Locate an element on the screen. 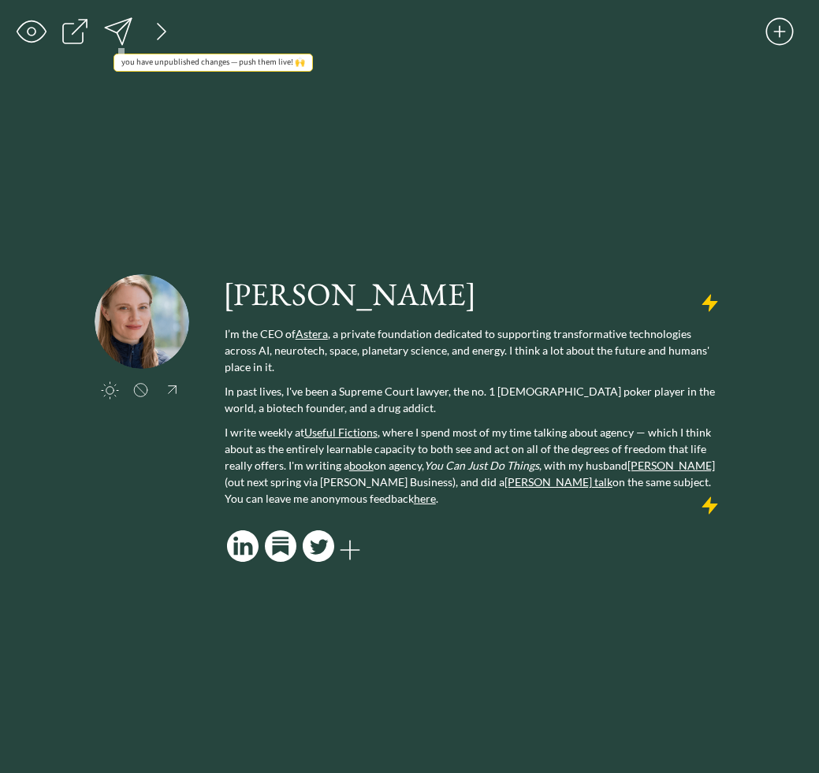 This screenshot has height=773, width=819. a: here is located at coordinates (425, 498).